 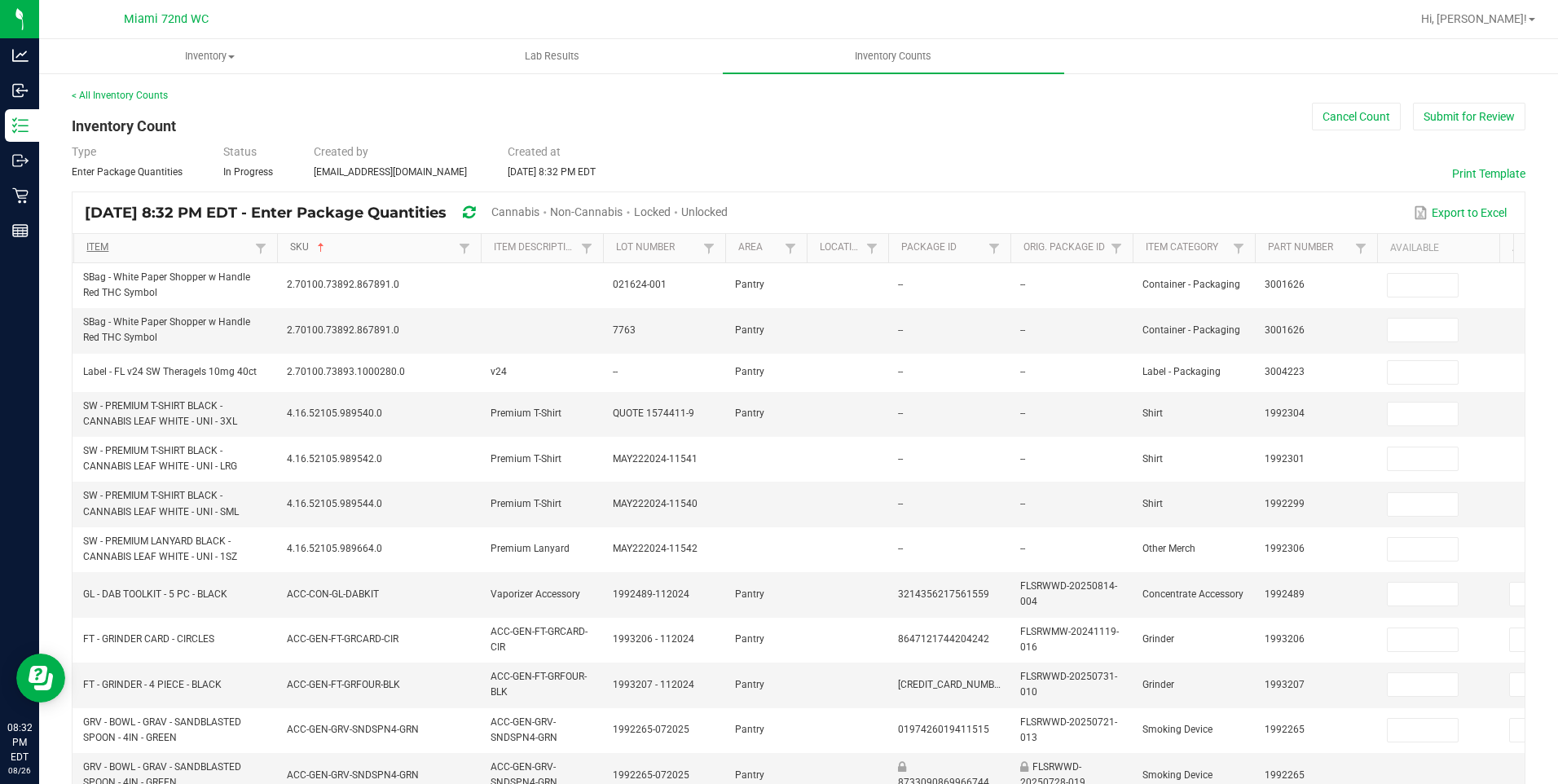 I want to click on span: Inventory Counts, so click(x=893, y=56).